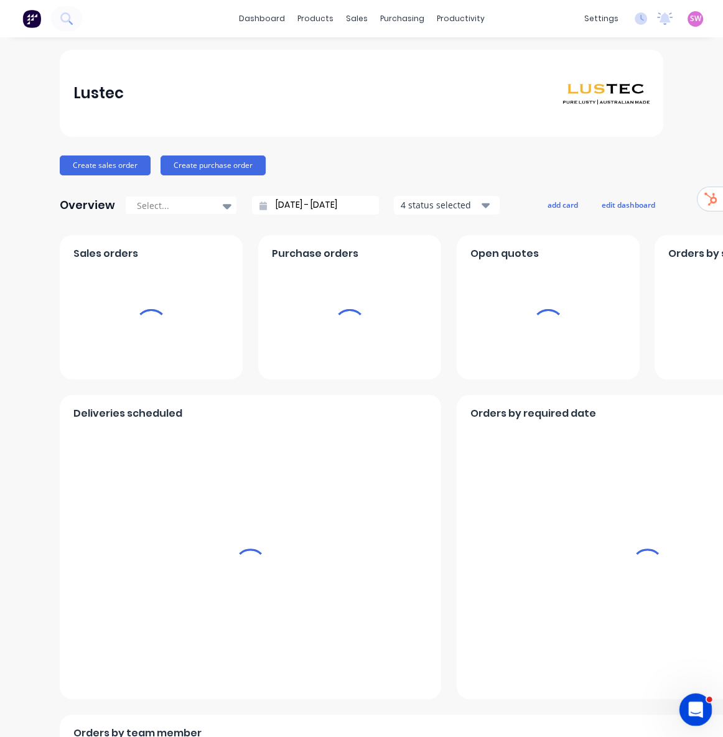  I want to click on div: Overview, so click(87, 205).